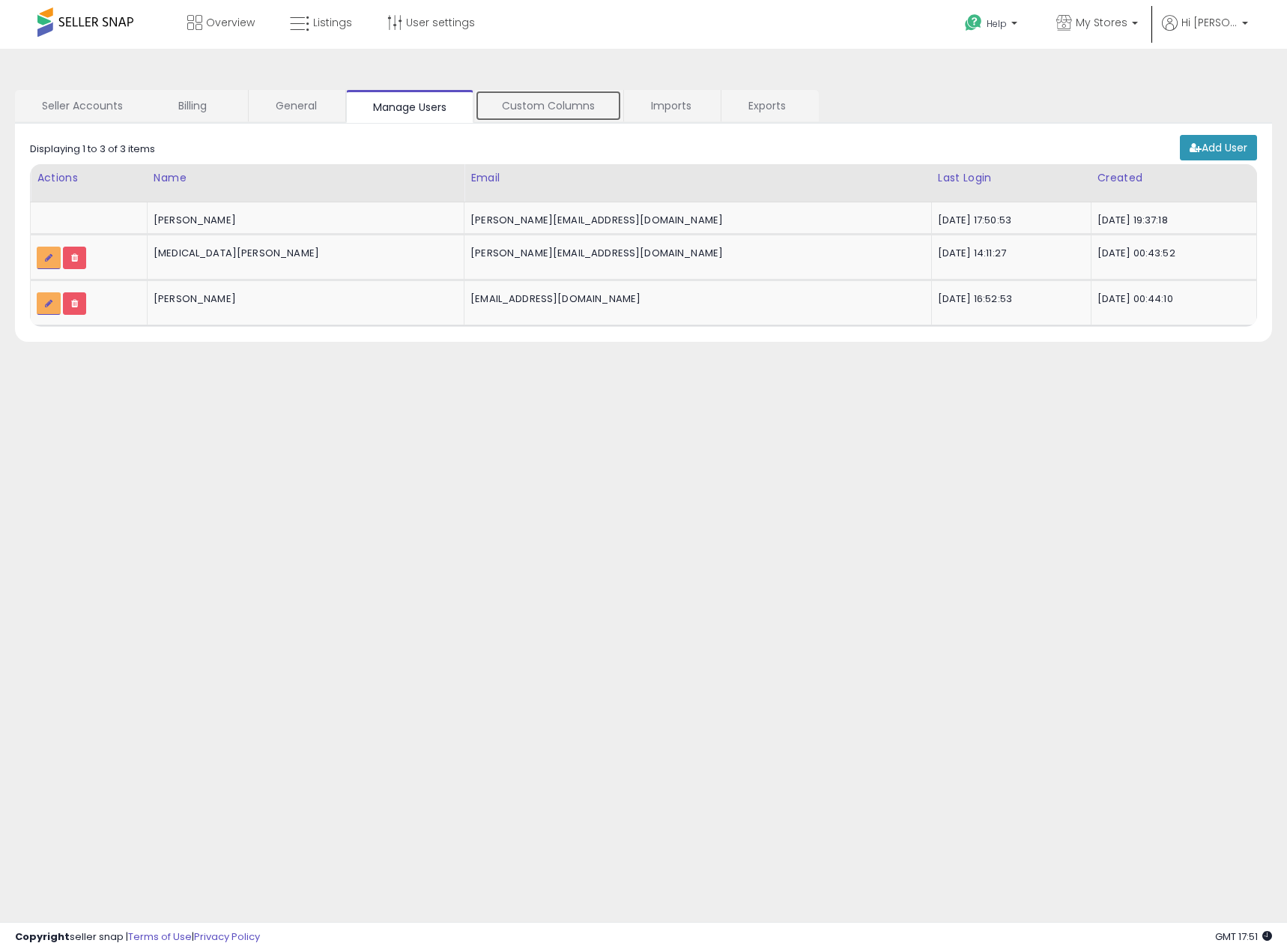 This screenshot has width=1287, height=952. Describe the element at coordinates (671, 105) in the screenshot. I see `a: Imports` at that location.